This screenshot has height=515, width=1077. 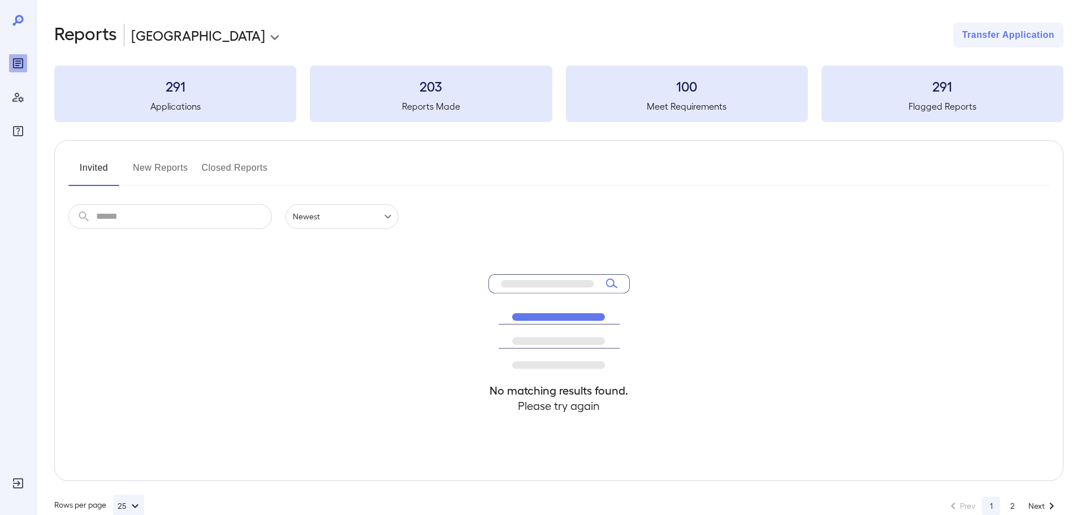 I want to click on h5: Applications, so click(x=175, y=106).